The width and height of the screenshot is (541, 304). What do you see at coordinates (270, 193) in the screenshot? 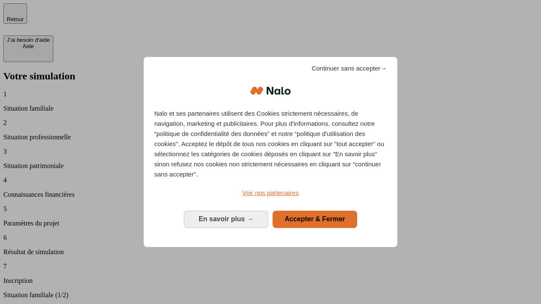
I see `a: Voir nos partenaires` at bounding box center [270, 193].